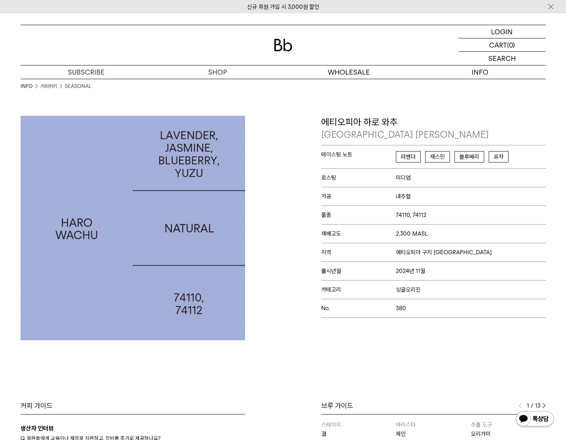 The height and width of the screenshot is (440, 566). What do you see at coordinates (482, 425) in the screenshot?
I see `span: 추출 도구` at bounding box center [482, 425].